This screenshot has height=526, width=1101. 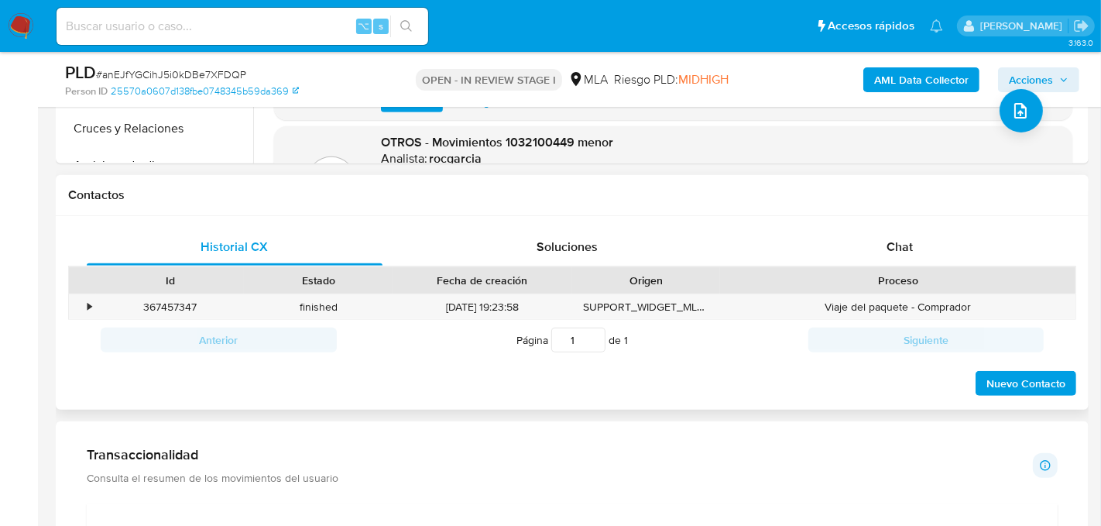 What do you see at coordinates (871, 26) in the screenshot?
I see `span: Accesos rápidos` at bounding box center [871, 26].